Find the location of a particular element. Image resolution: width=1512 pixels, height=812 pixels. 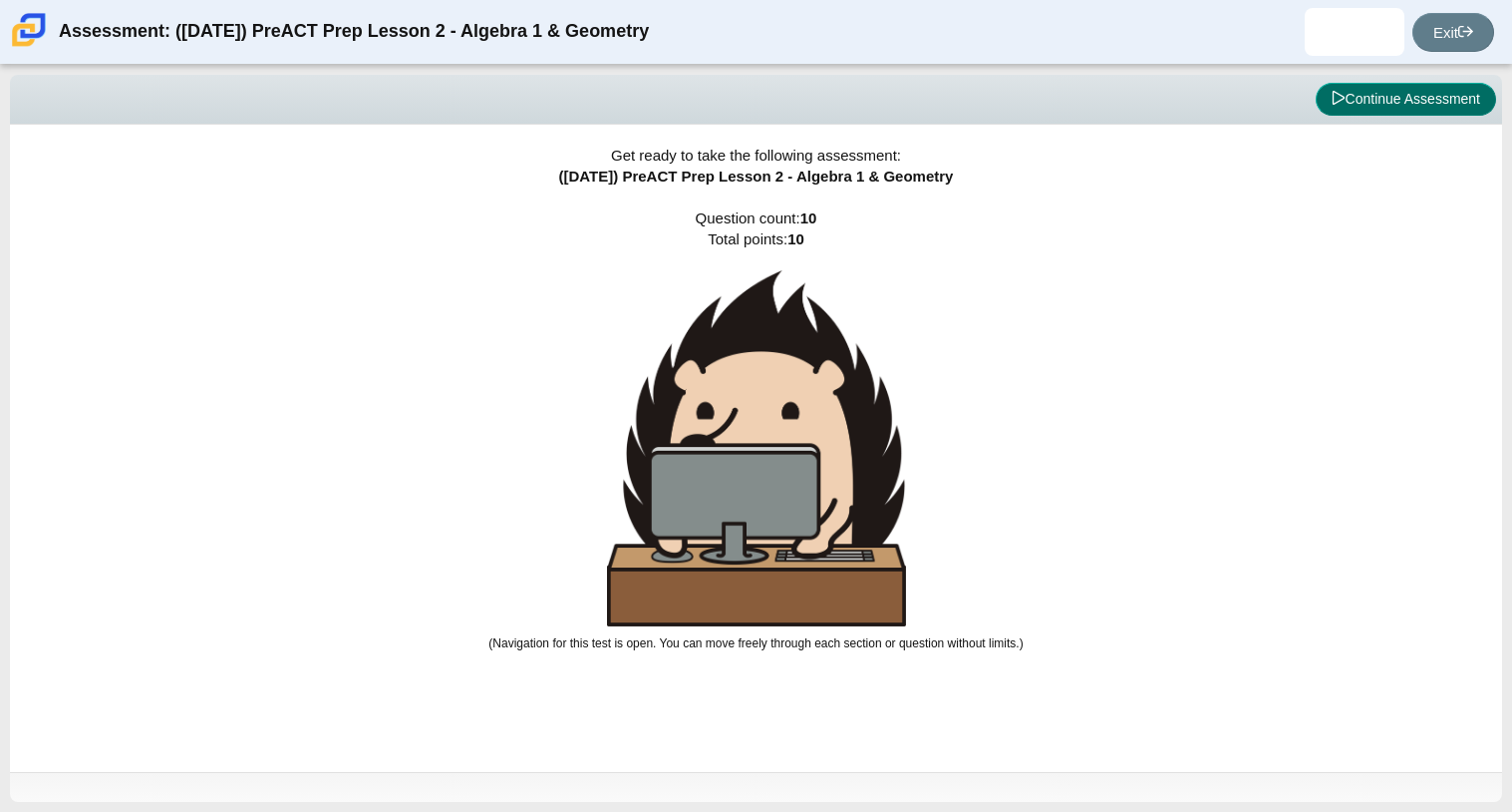

small: (Navigation for this test is open. You can move freely through each section or question without l... is located at coordinates (756, 643).